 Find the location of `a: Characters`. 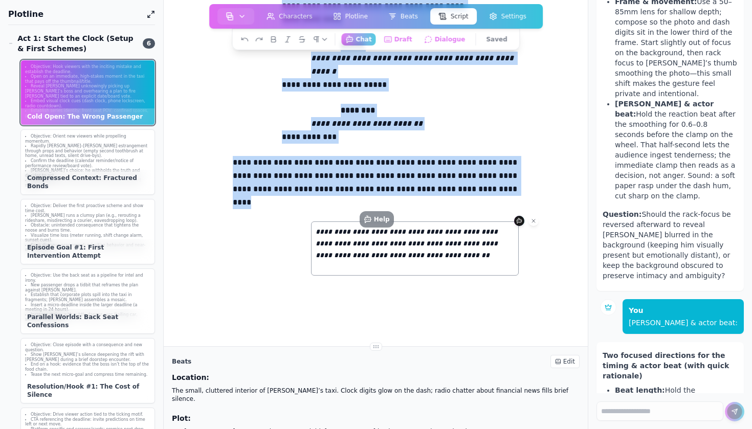

a: Characters is located at coordinates (290, 16).